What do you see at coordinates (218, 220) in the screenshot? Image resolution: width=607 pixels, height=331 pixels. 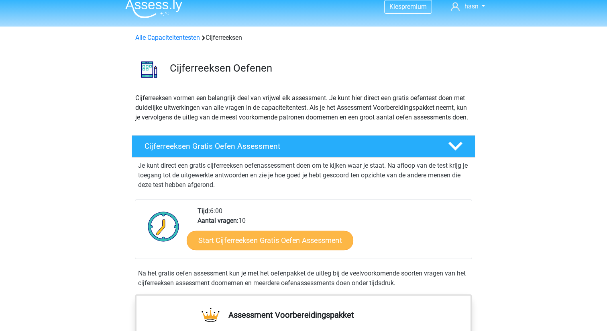 I see `b: Aantal vragen:` at bounding box center [218, 220].